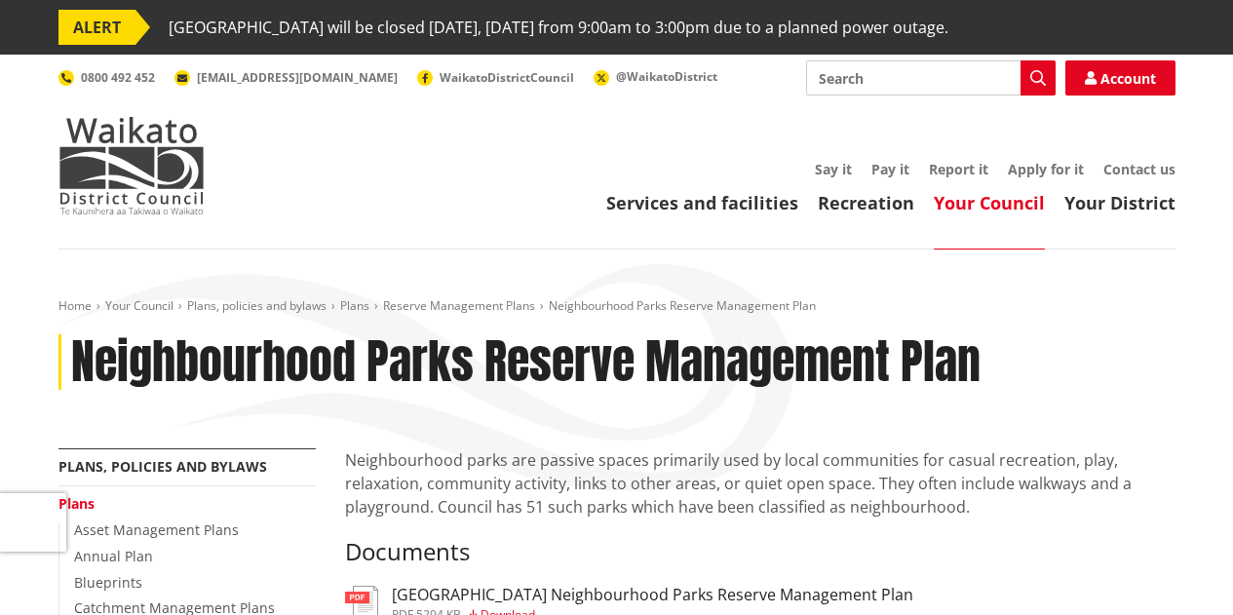 This screenshot has height=615, width=1233. I want to click on a: Your District, so click(1120, 203).